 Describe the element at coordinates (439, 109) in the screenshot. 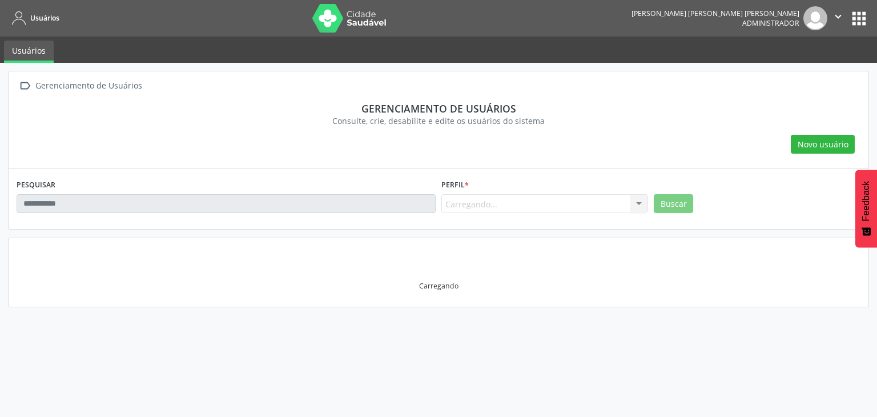

I see `div: Gerenciamento de usuários` at that location.